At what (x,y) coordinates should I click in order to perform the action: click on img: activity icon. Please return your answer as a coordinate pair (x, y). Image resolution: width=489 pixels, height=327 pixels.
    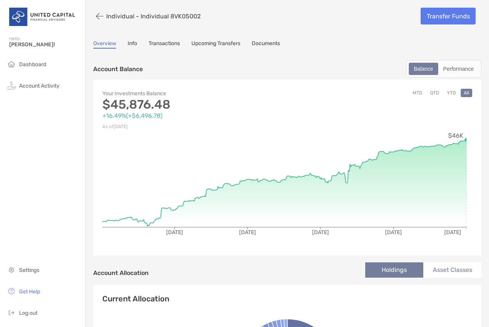
    Looking at the image, I should click on (11, 85).